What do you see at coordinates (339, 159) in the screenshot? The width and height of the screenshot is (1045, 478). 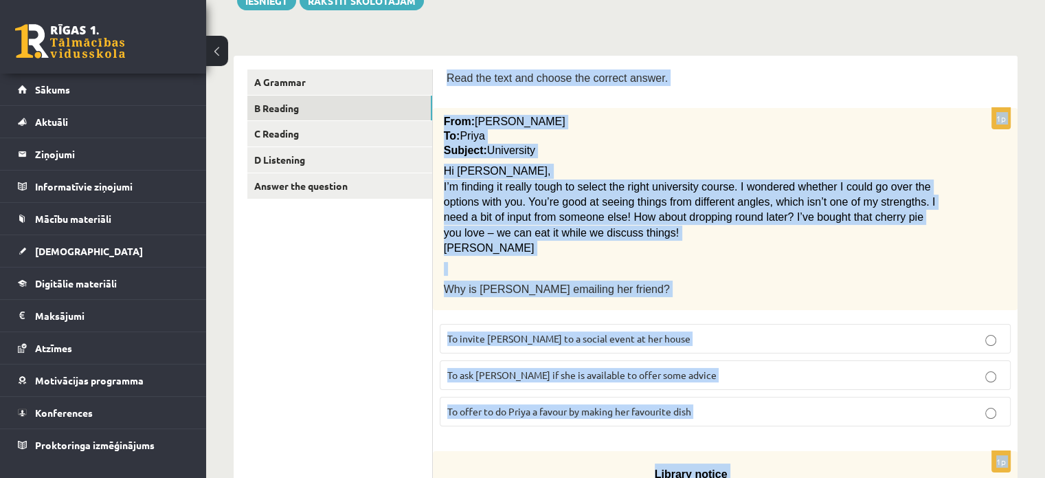 I see `a: D Listening` at bounding box center [339, 159].